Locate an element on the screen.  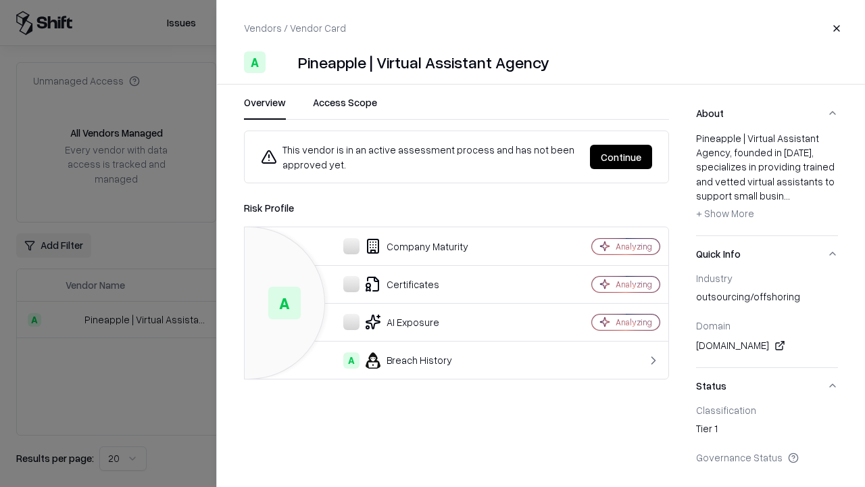
div: Quick Info is located at coordinates (767, 319).